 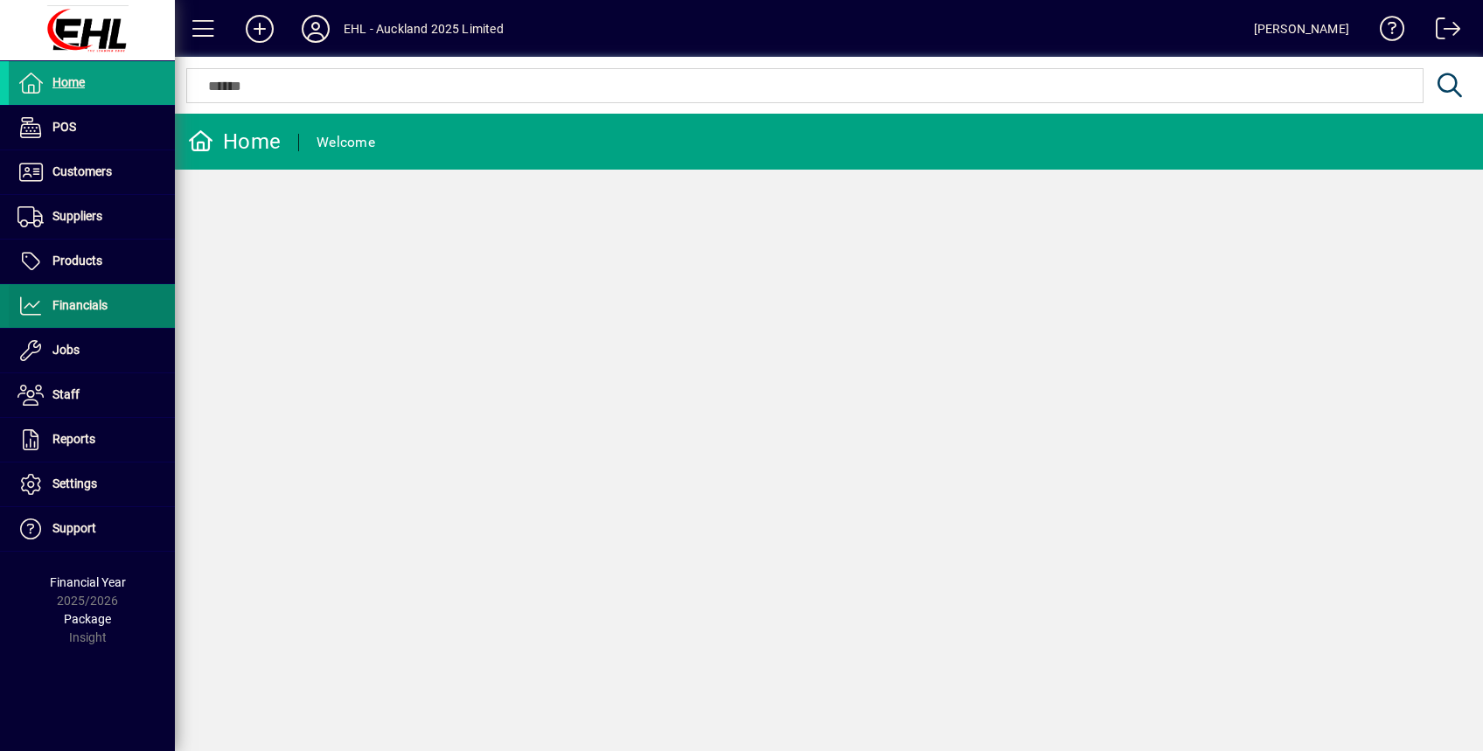 I want to click on span: Products, so click(x=77, y=261).